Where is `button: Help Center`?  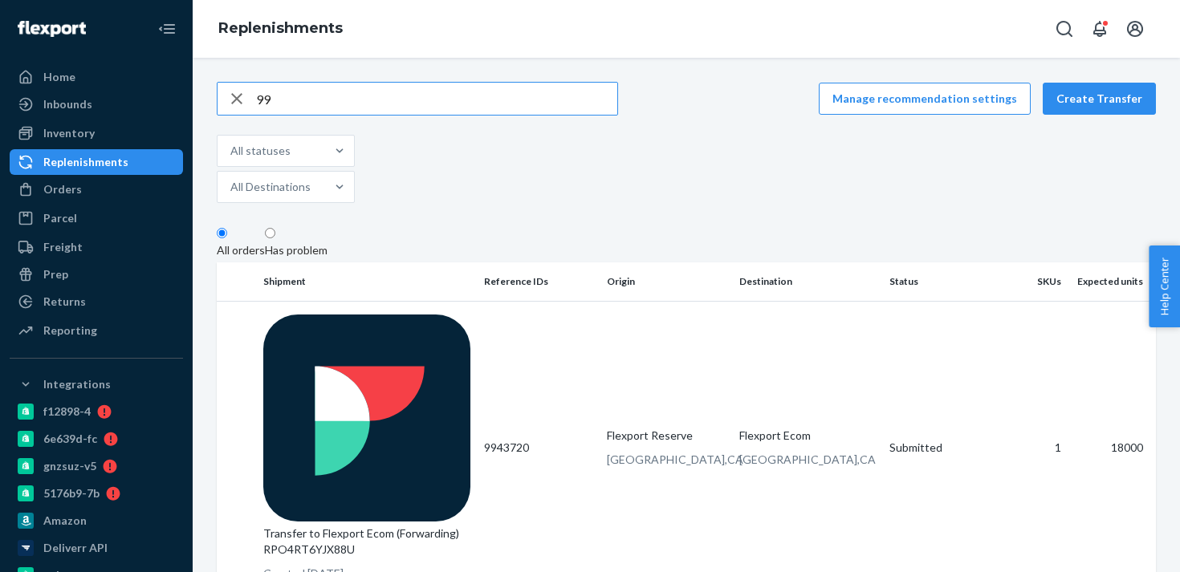 button: Help Center is located at coordinates (1164, 287).